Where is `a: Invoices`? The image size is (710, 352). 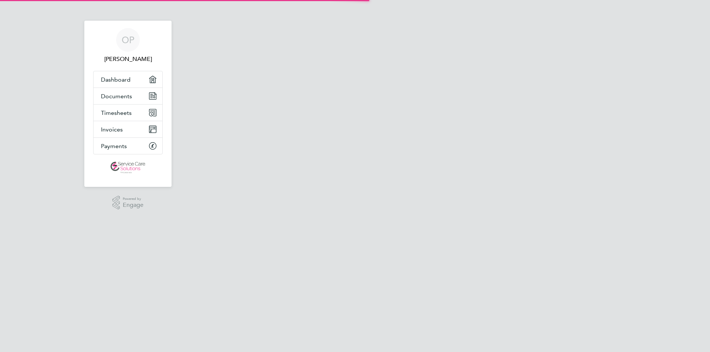
a: Invoices is located at coordinates (128, 129).